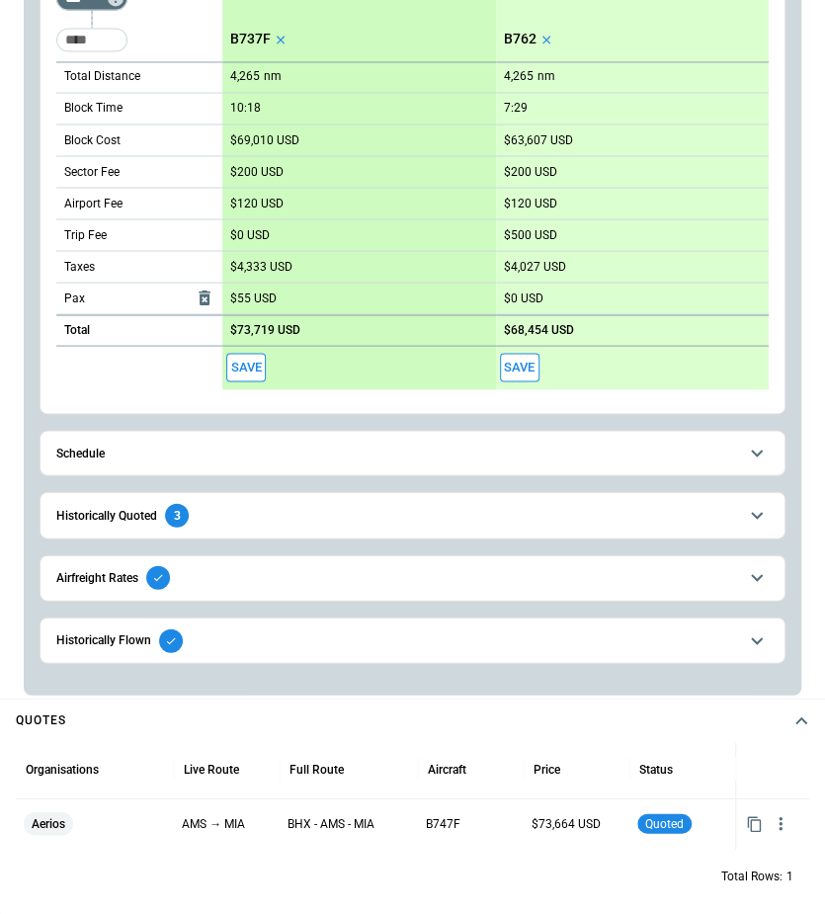  I want to click on button: Historically Quoted3, so click(412, 514).